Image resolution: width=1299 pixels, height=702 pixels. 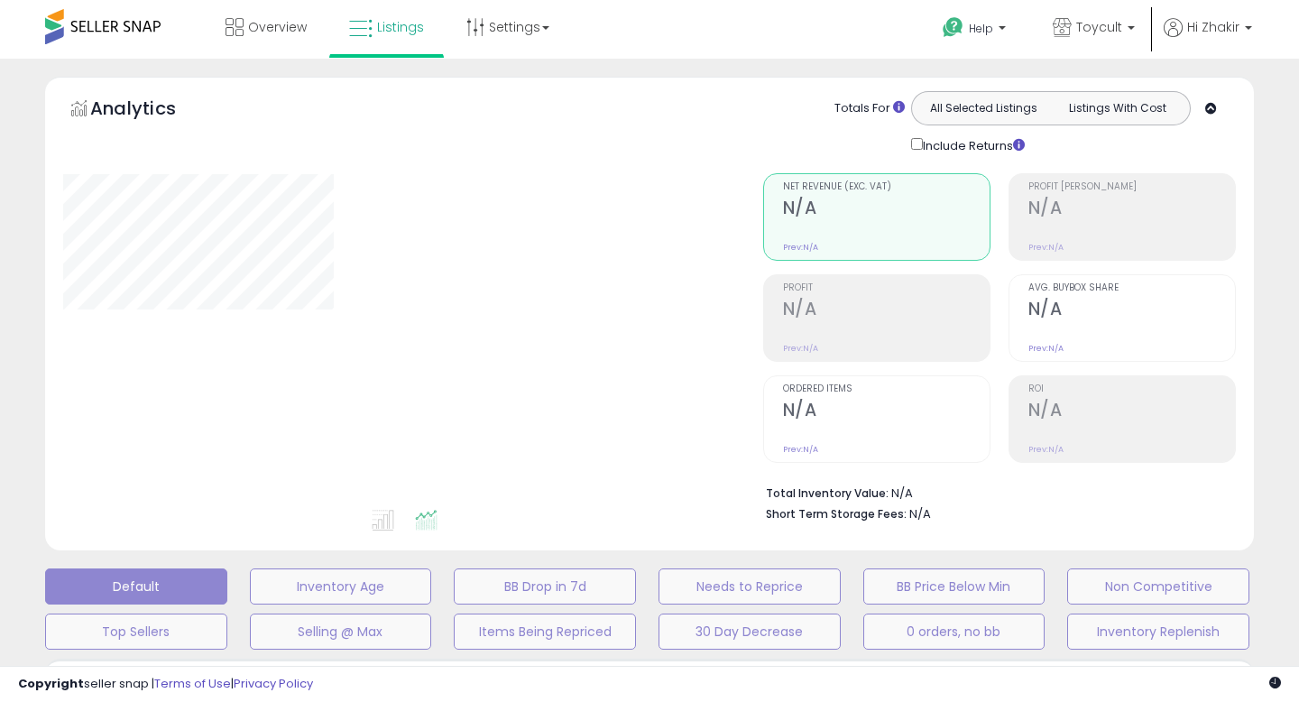 What do you see at coordinates (1131, 389) in the screenshot?
I see `span: ROI` at bounding box center [1131, 389].